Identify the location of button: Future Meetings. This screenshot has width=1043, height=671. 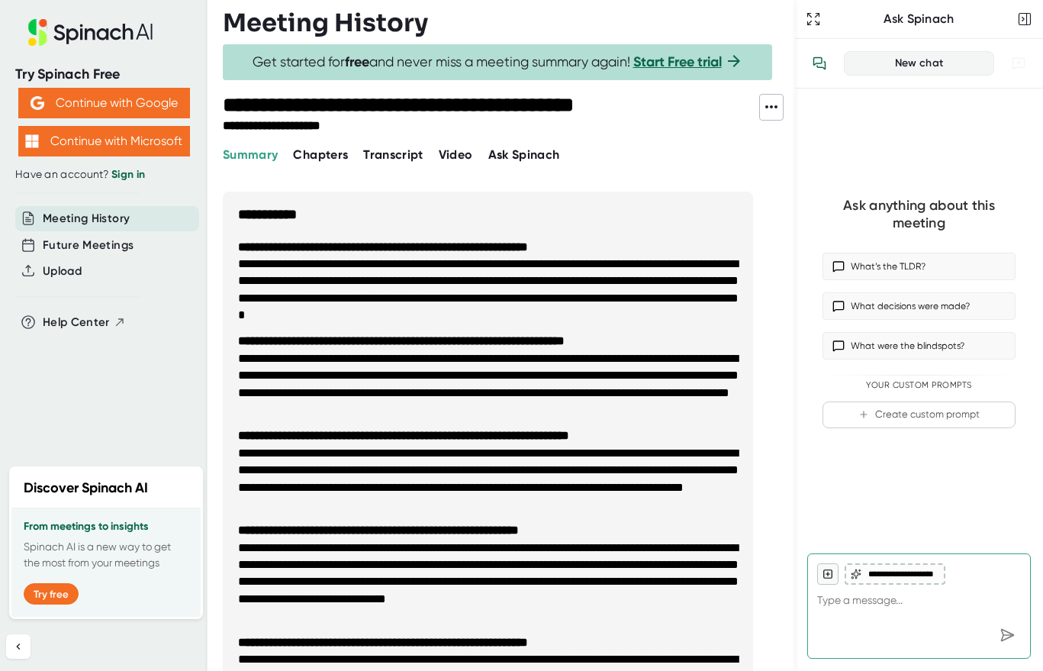
(88, 245).